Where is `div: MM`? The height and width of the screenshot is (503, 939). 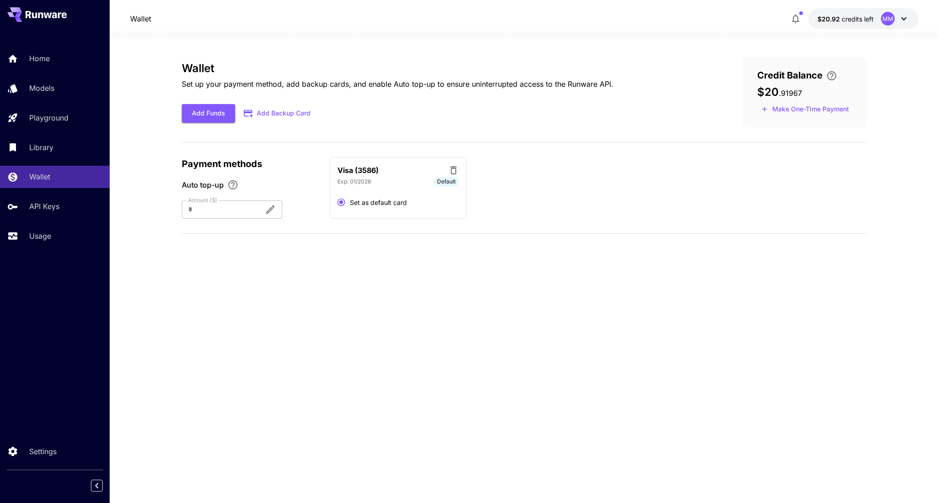 div: MM is located at coordinates (888, 19).